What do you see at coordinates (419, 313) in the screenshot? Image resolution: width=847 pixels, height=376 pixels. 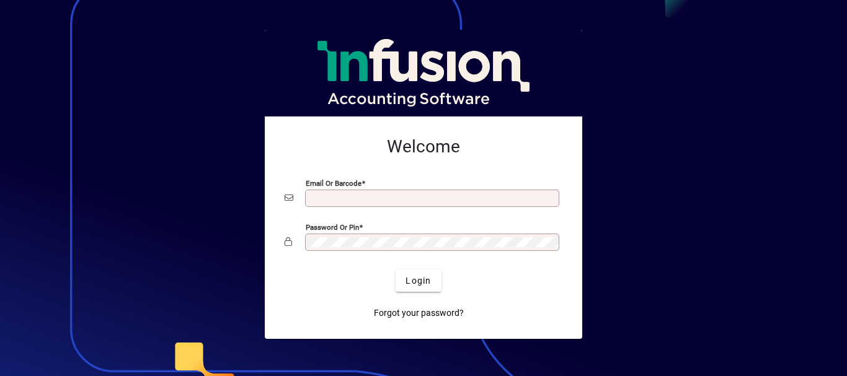 I see `span: Forgot your password?` at bounding box center [419, 313].